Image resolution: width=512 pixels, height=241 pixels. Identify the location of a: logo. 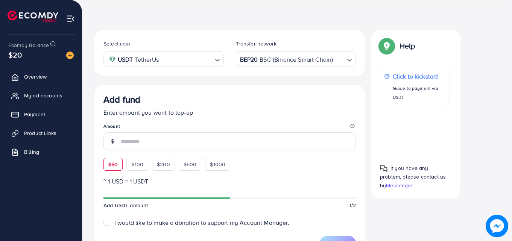
(33, 16).